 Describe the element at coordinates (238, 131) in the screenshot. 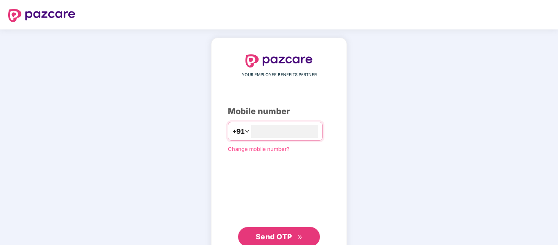

I see `span: +91` at that location.